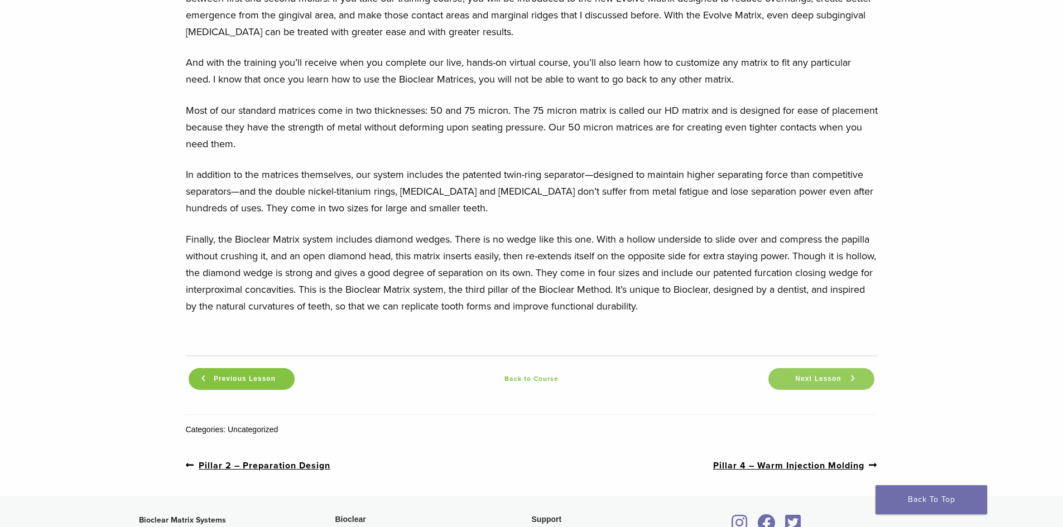  What do you see at coordinates (532, 191) in the screenshot?
I see `p: In addition to the matrices themselves, our system includes the patented twin-ring separator—desi...` at bounding box center [532, 191].